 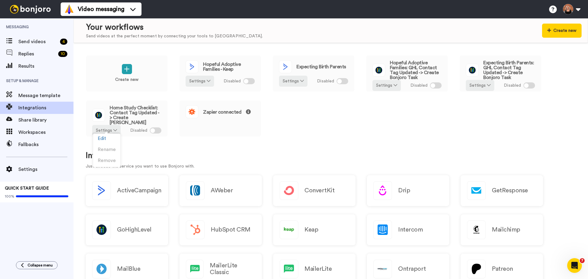 What do you see at coordinates (107, 161) in the screenshot?
I see `span: Remove` at bounding box center [107, 161].